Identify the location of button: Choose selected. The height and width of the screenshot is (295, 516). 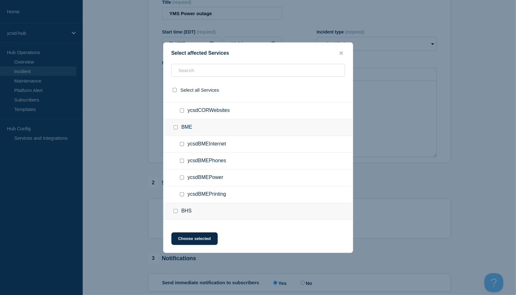
(195, 238).